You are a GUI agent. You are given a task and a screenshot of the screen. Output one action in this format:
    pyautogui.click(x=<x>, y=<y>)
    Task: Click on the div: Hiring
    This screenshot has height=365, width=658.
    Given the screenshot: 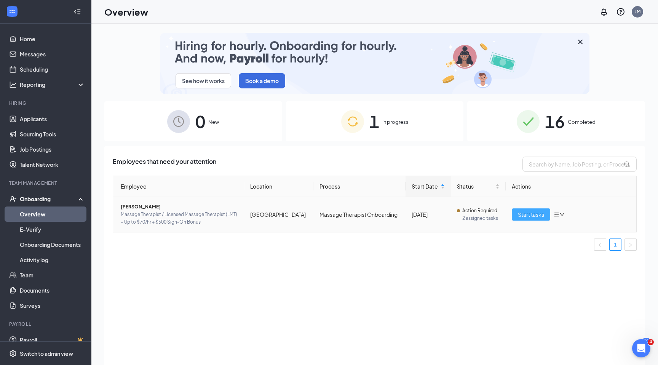 What is the action you would take?
    pyautogui.click(x=46, y=103)
    